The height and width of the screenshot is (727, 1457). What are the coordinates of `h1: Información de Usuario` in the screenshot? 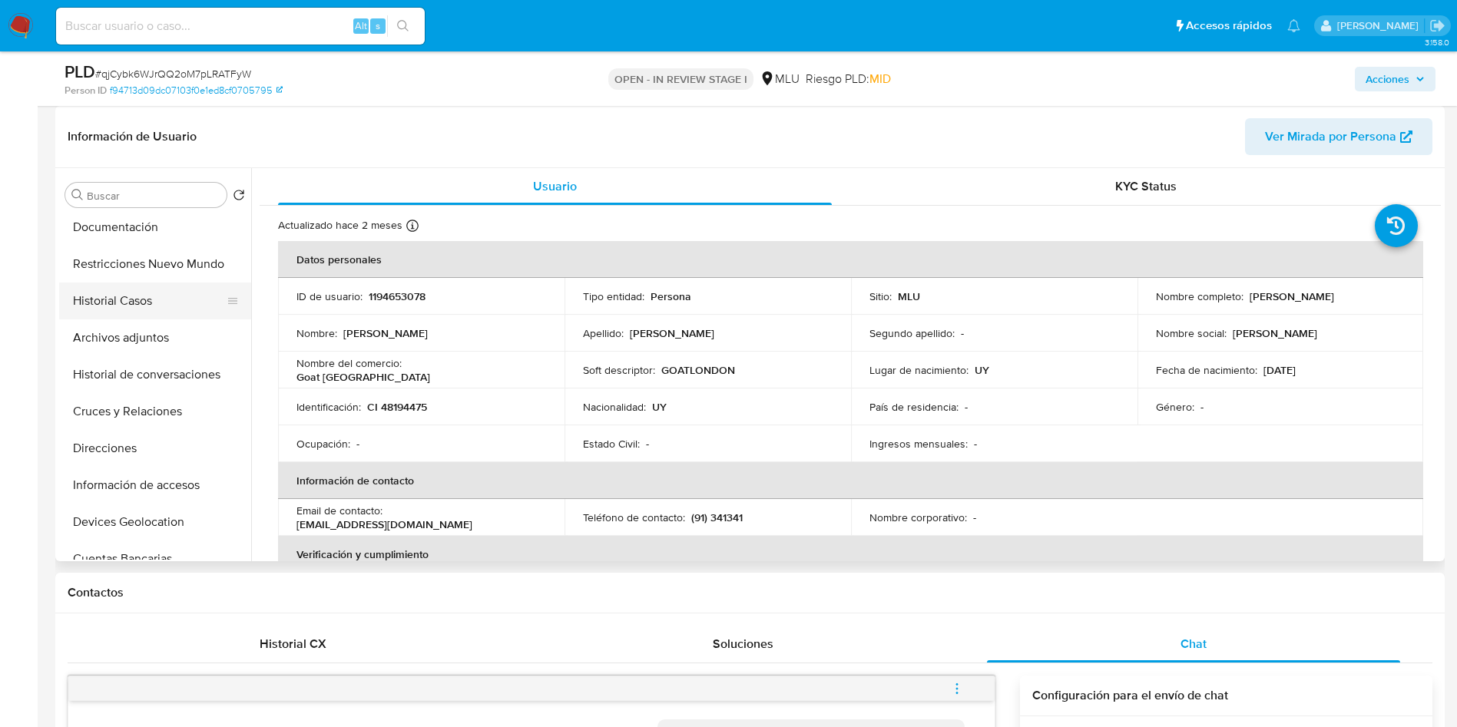 It's located at (132, 137).